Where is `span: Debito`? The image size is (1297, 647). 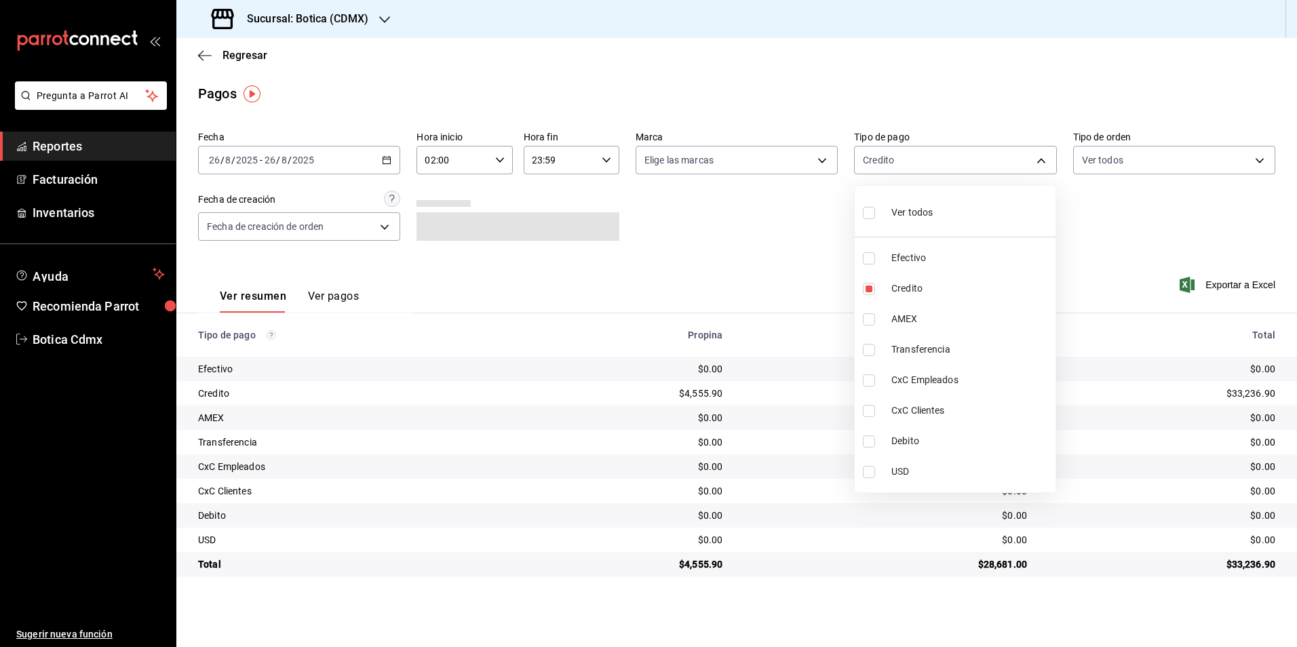 span: Debito is located at coordinates (970, 441).